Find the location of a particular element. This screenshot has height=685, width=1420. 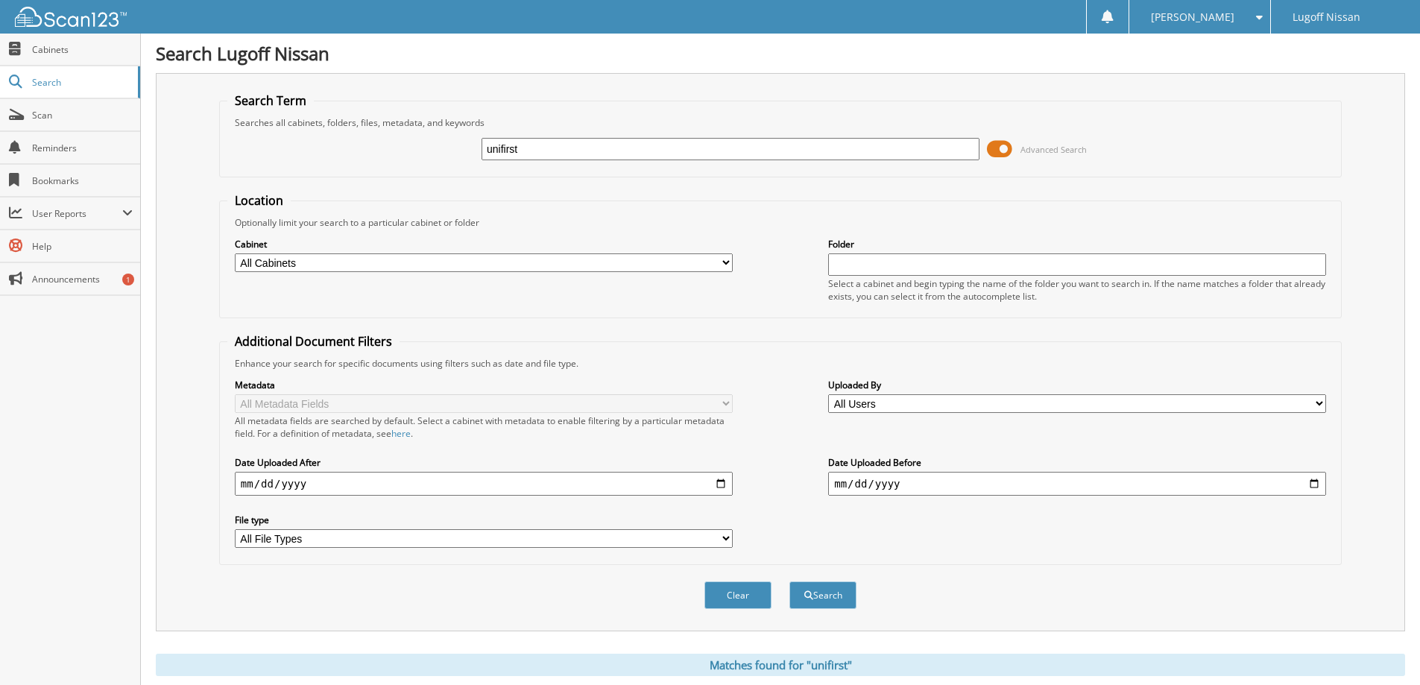

div: Searches all cabinets, folders, files, metadata, and keywords is located at coordinates (780, 122).